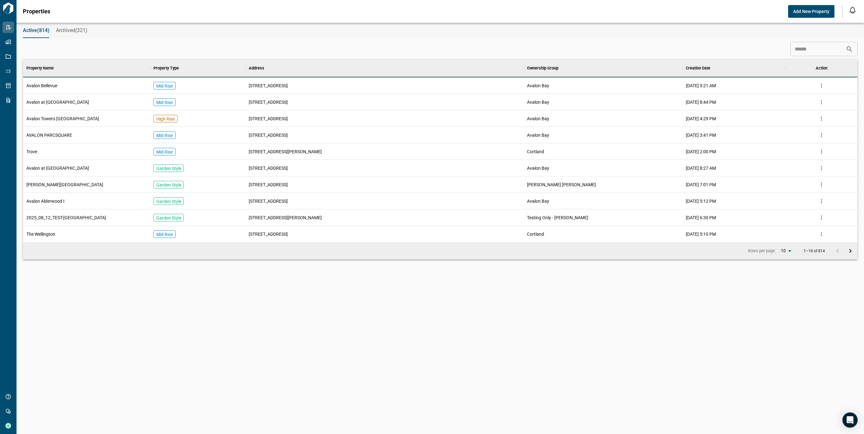 The width and height of the screenshot is (864, 434). I want to click on div: base tabs, so click(440, 30).